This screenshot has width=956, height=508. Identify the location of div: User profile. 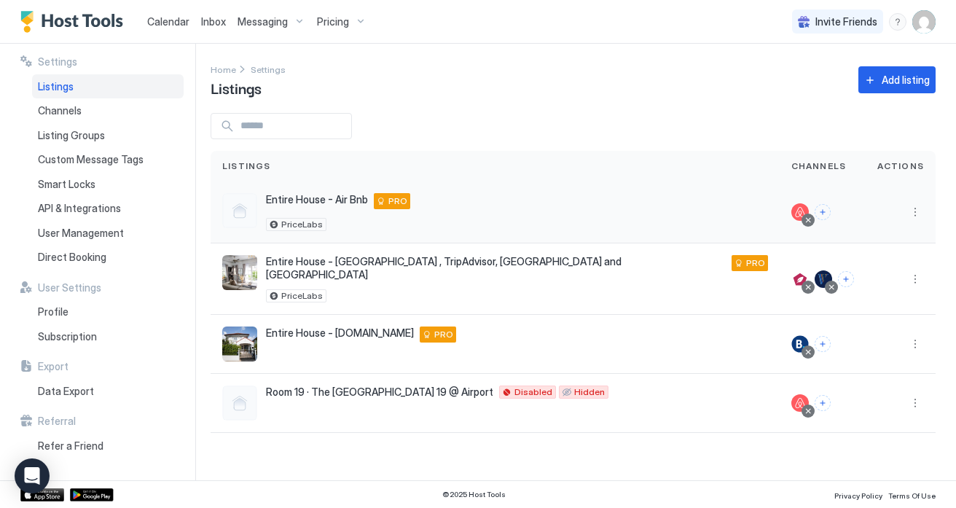
(924, 22).